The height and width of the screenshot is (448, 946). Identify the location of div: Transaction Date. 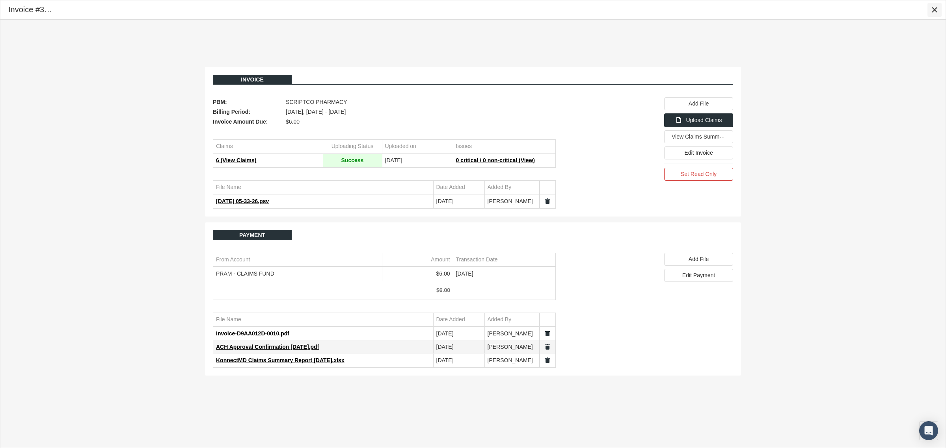
(477, 260).